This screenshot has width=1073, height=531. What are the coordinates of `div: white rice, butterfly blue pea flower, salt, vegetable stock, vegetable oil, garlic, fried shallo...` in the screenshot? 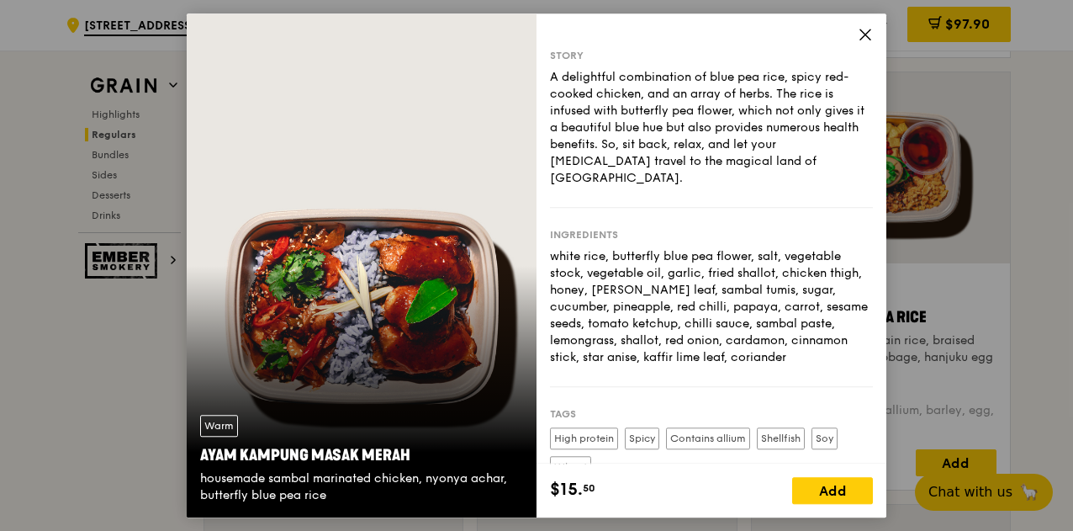 It's located at (712, 307).